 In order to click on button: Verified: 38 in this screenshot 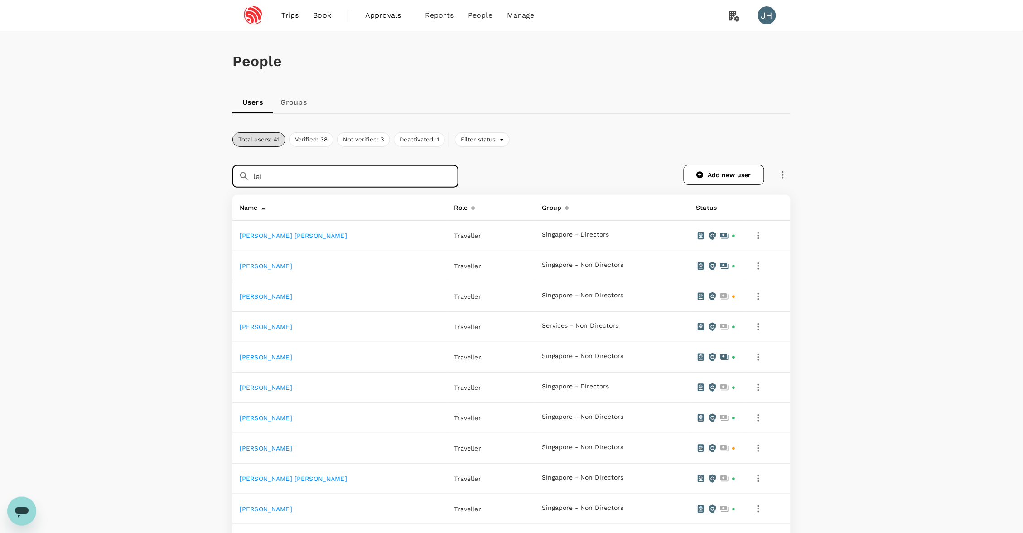, I will do `click(311, 140)`.